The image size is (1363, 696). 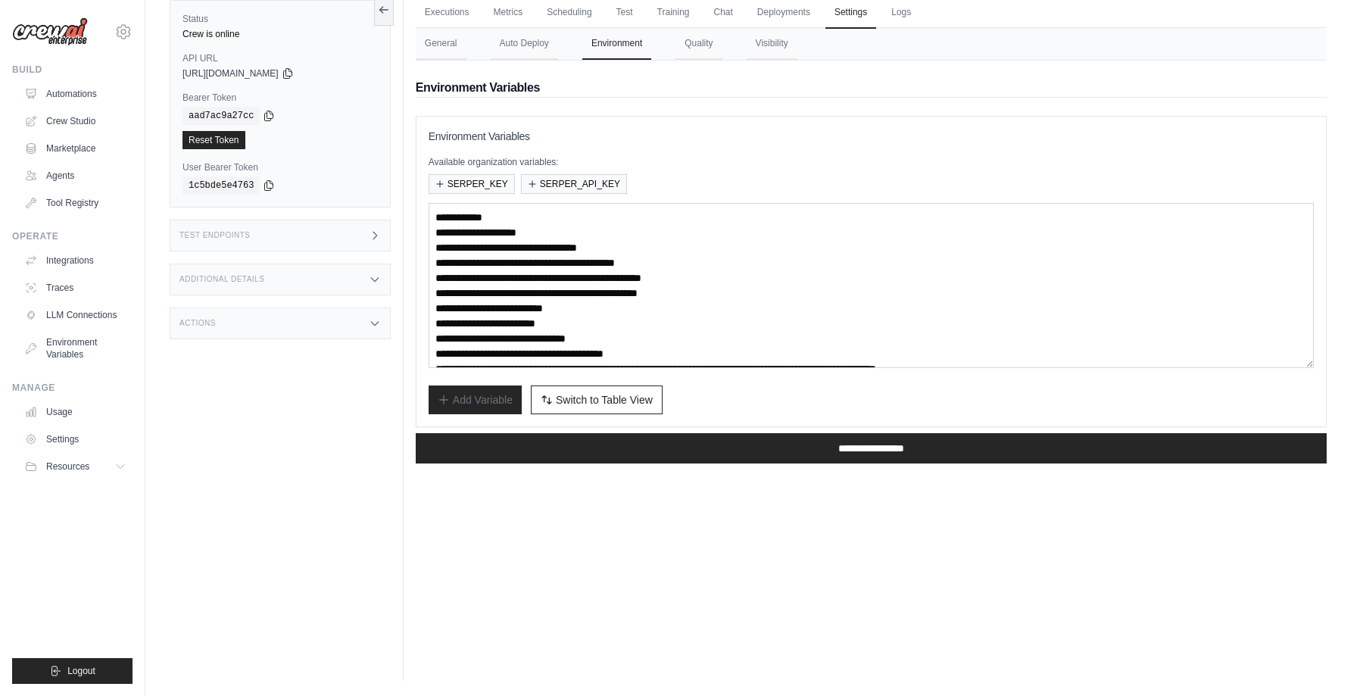 I want to click on a: Tool Registry, so click(x=75, y=203).